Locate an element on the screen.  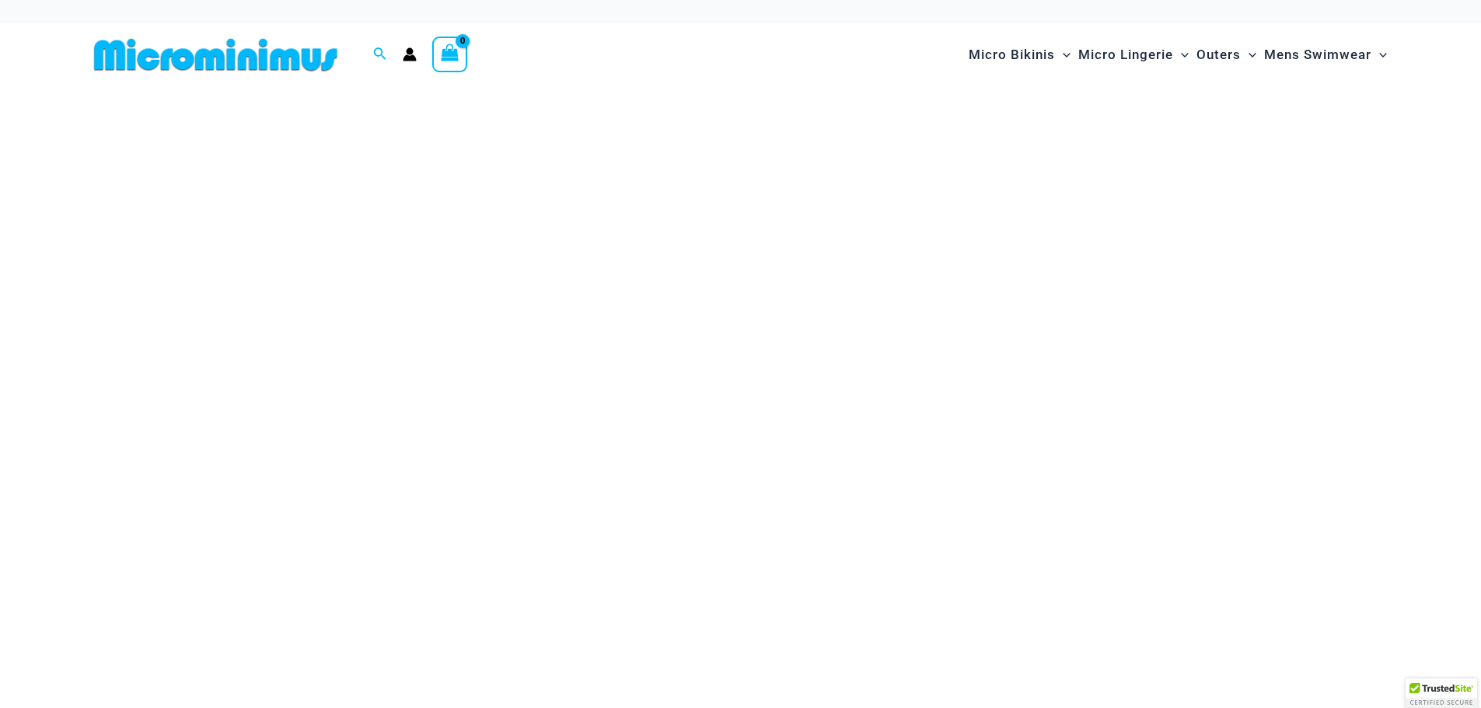
span: Micro Bikinis is located at coordinates (1012, 54).